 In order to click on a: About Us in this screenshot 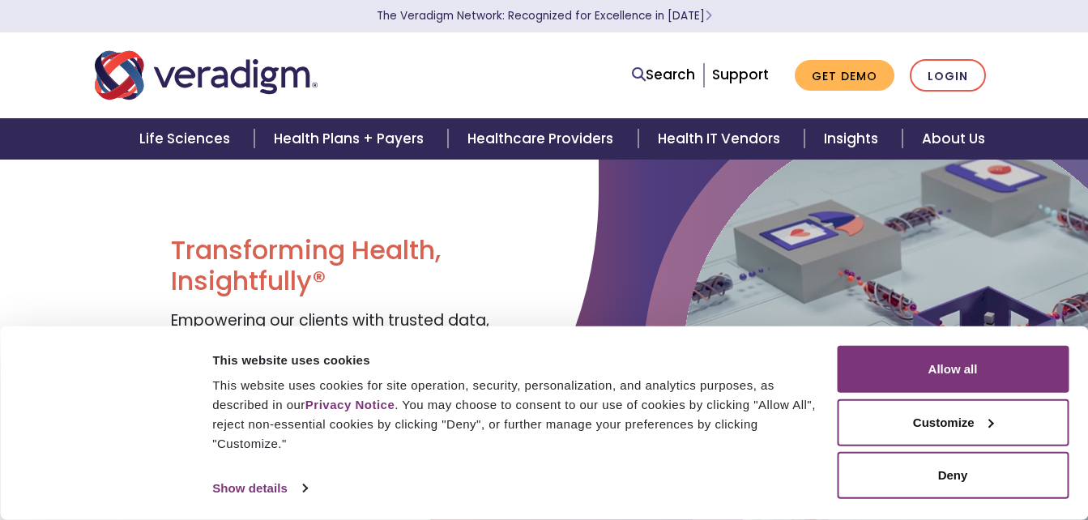, I will do `click(953, 139)`.